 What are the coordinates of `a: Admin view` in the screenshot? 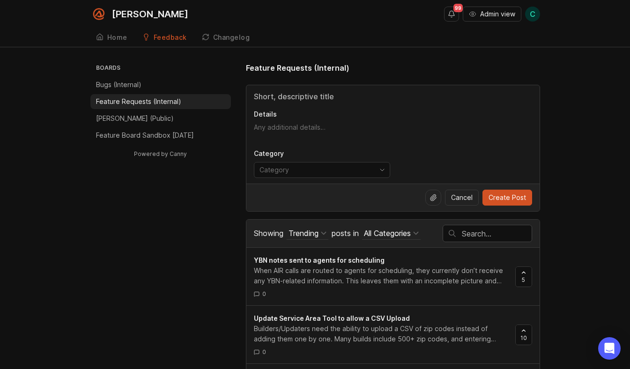 It's located at (492, 14).